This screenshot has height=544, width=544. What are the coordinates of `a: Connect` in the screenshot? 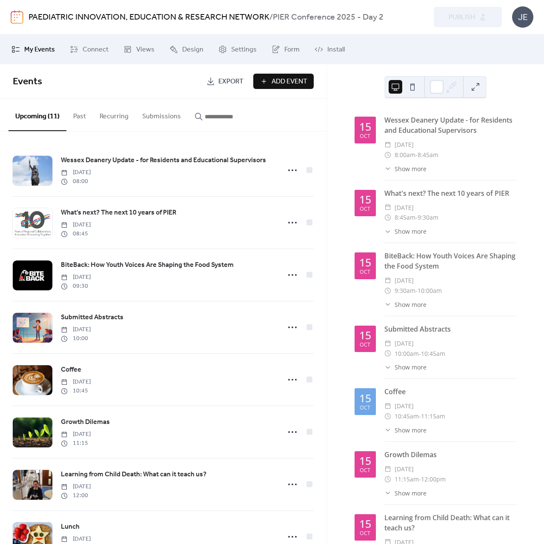 It's located at (89, 49).